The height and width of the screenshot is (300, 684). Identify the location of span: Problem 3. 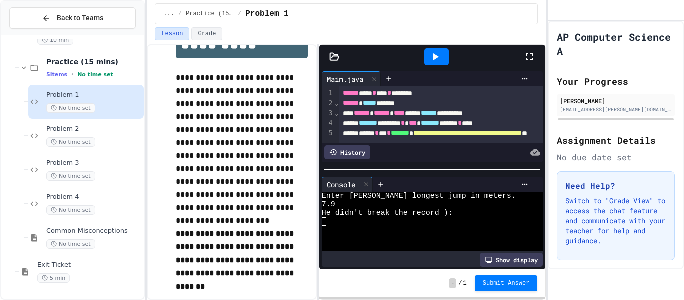
(94, 163).